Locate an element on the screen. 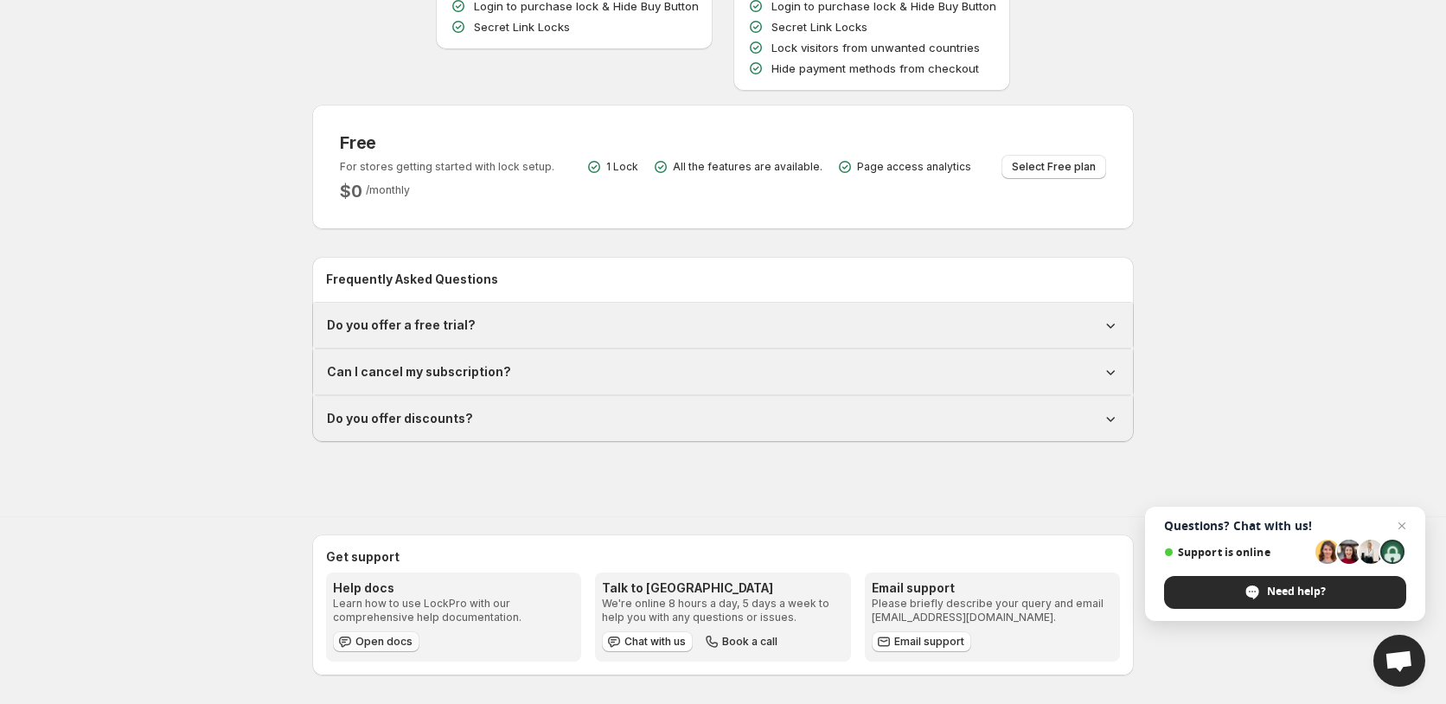 Image resolution: width=1446 pixels, height=704 pixels. p: All the features are available. is located at coordinates (747, 167).